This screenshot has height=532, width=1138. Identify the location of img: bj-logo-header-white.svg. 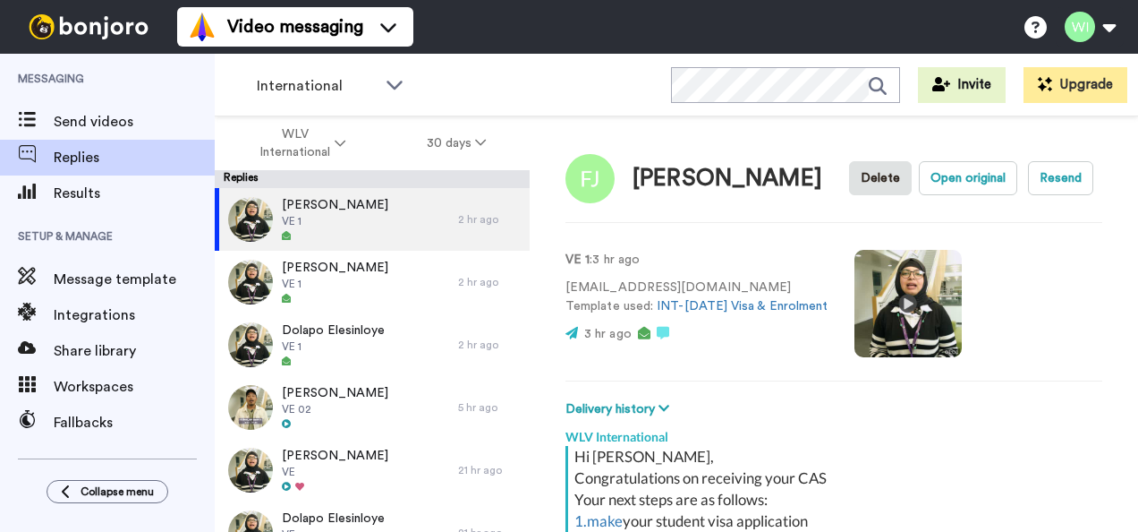
(89, 27).